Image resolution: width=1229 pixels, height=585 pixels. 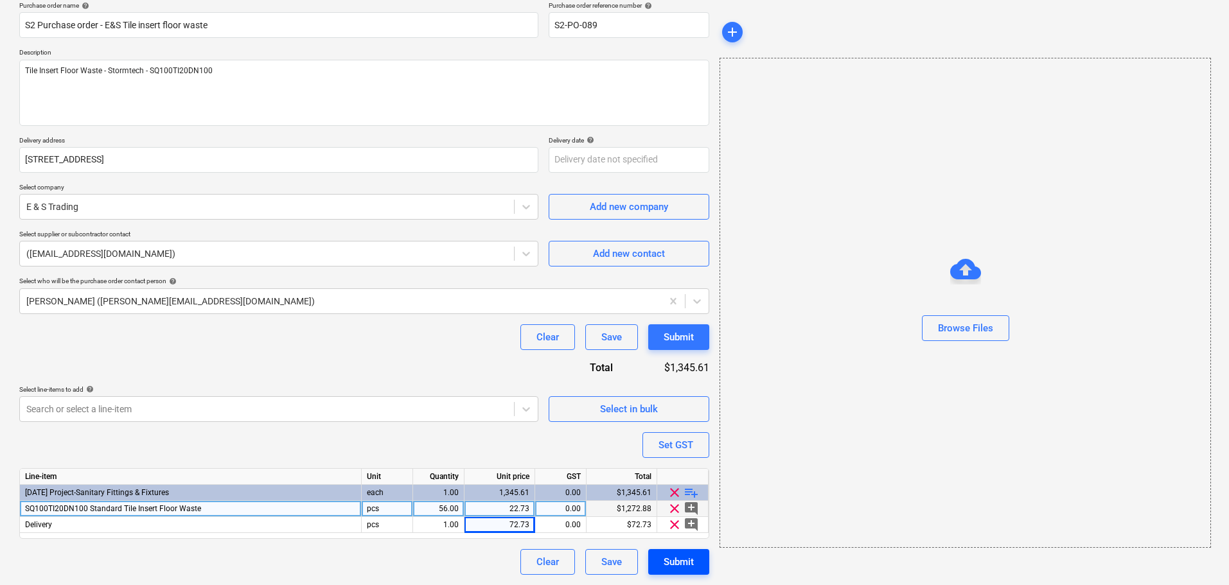 I want to click on button: Browse Files, so click(x=965, y=328).